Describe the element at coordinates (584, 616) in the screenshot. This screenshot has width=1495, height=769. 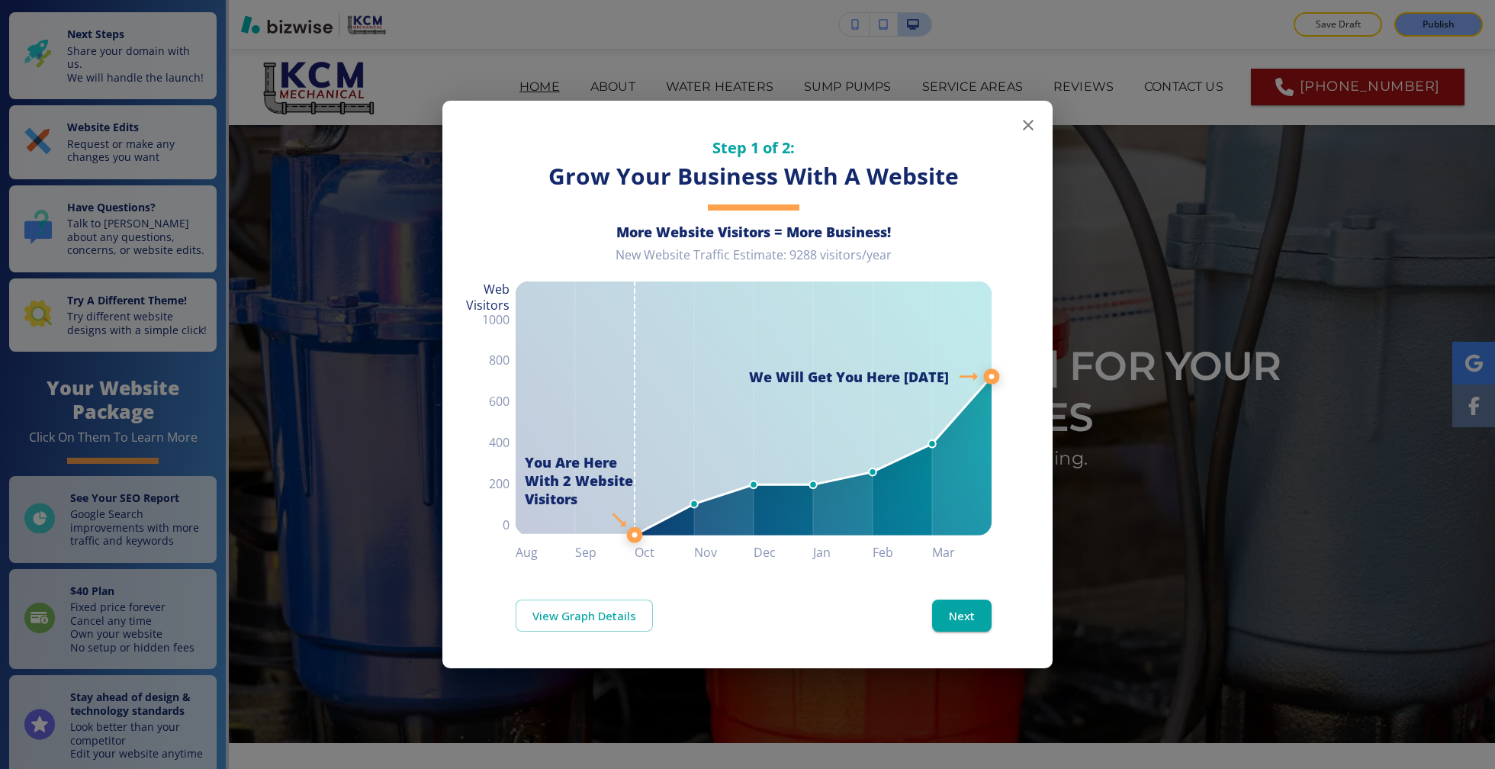
I see `a: View Graph Details` at that location.